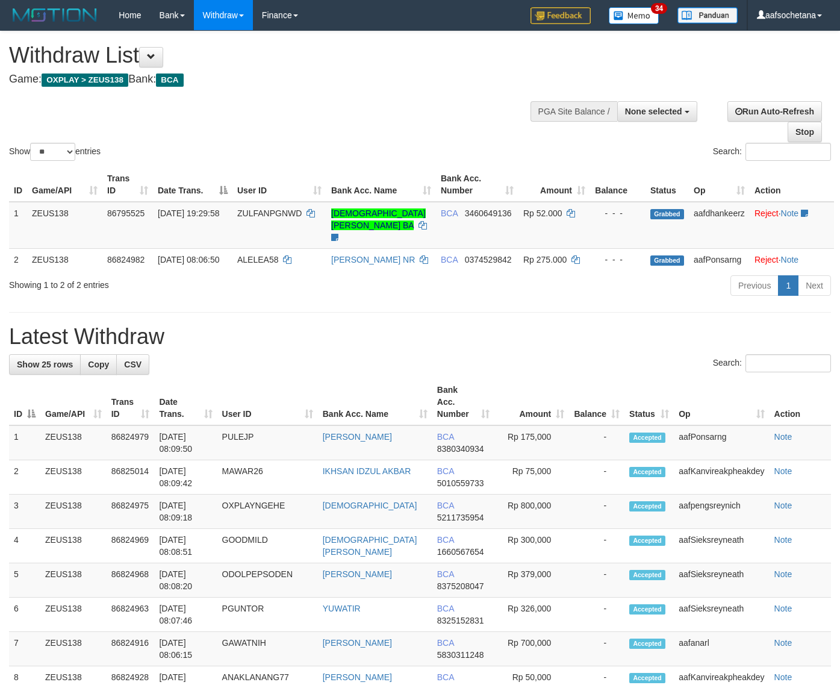 The width and height of the screenshot is (840, 685). What do you see at coordinates (267, 614) in the screenshot?
I see `td: PGUNTOR` at bounding box center [267, 614].